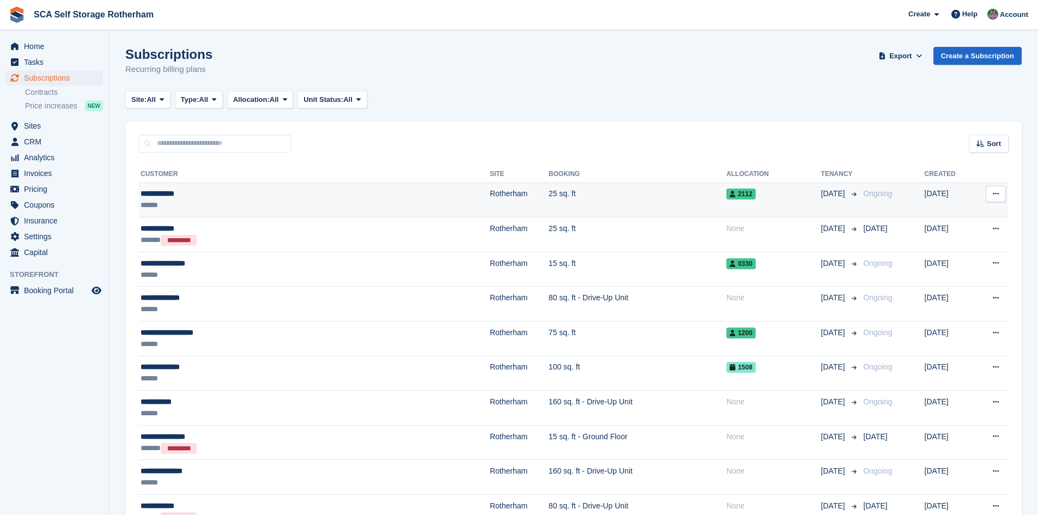  Describe the element at coordinates (96, 290) in the screenshot. I see `a: Preview store` at that location.